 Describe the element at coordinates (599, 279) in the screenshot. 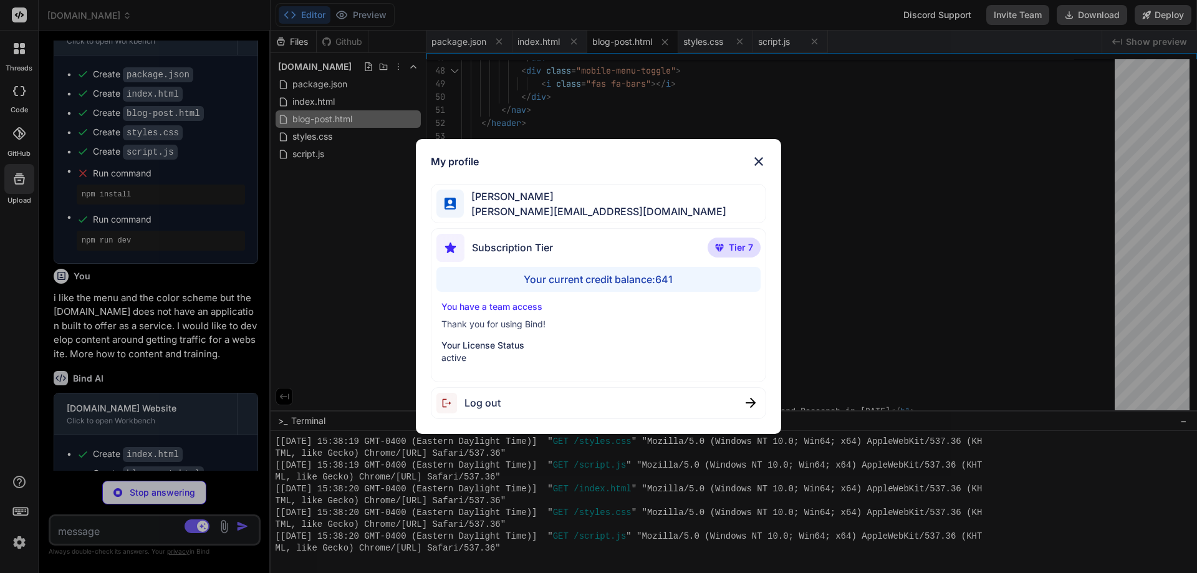

I see `div: Your current credit balance: 641` at that location.